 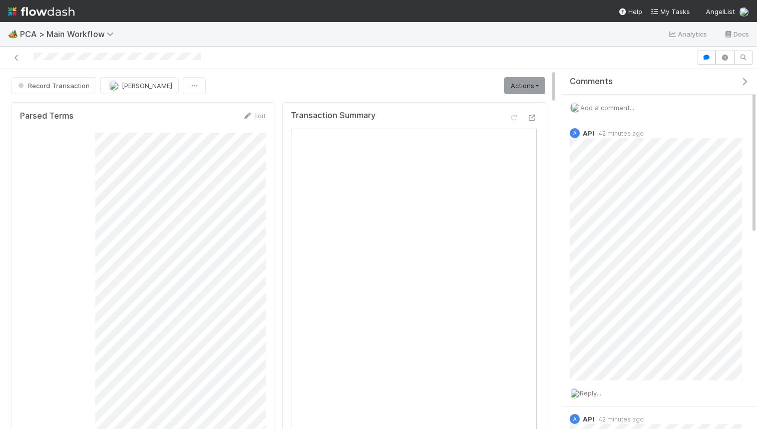 What do you see at coordinates (41, 12) in the screenshot?
I see `img: logo-inverted-e16ddd16eac7371096b0.svg` at bounding box center [41, 12].